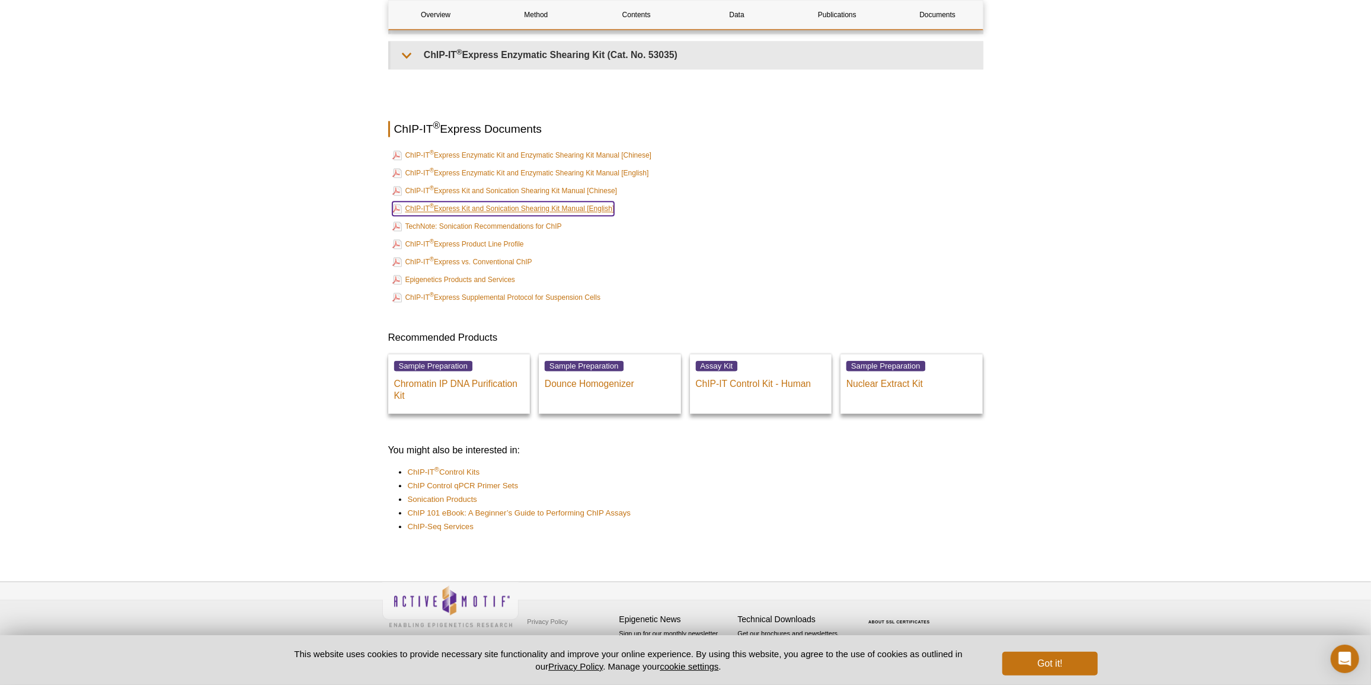  What do you see at coordinates (497, 298) in the screenshot?
I see `a: ChIP-IT®Express Supplemental Protocol for Suspension Cells` at bounding box center [497, 298].